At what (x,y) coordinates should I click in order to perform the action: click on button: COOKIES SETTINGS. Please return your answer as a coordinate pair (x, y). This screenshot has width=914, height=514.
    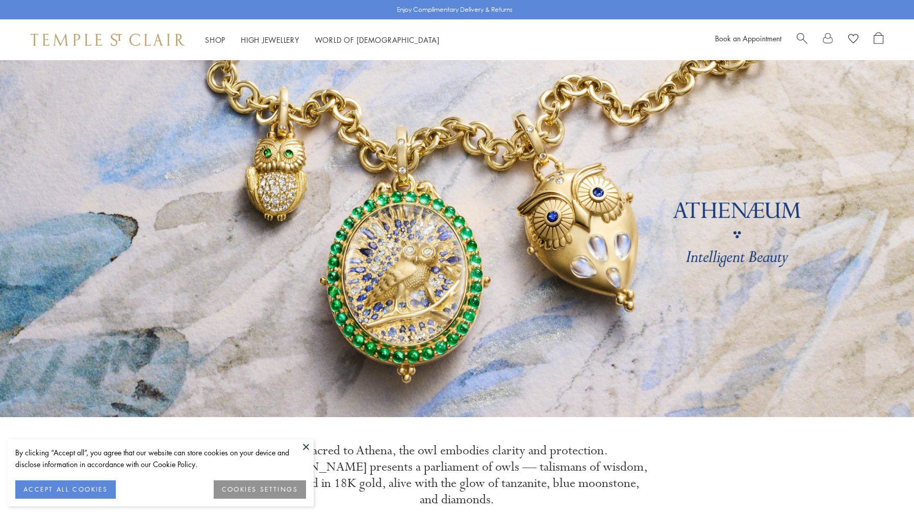
    Looking at the image, I should click on (260, 490).